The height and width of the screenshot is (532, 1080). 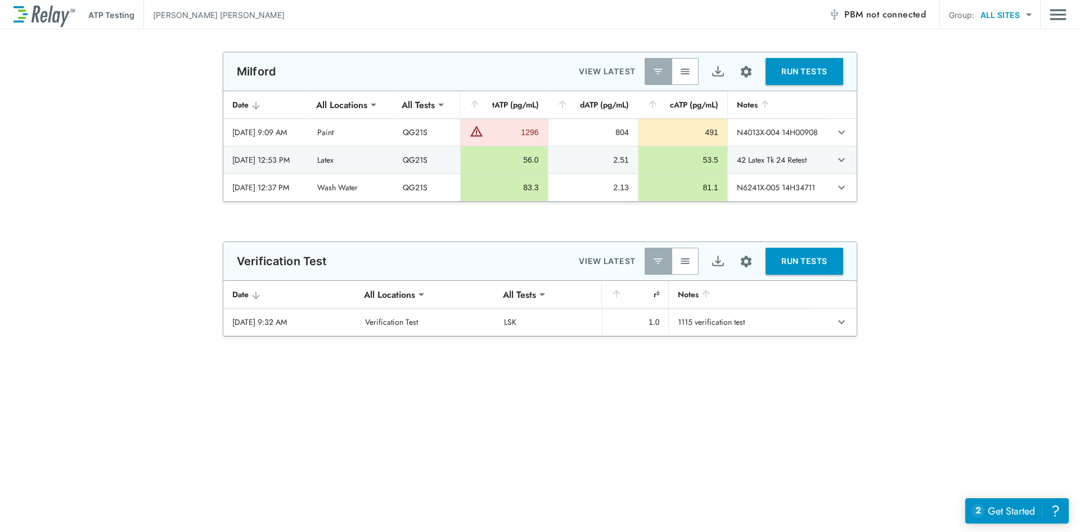 I want to click on div: 491, so click(x=683, y=132).